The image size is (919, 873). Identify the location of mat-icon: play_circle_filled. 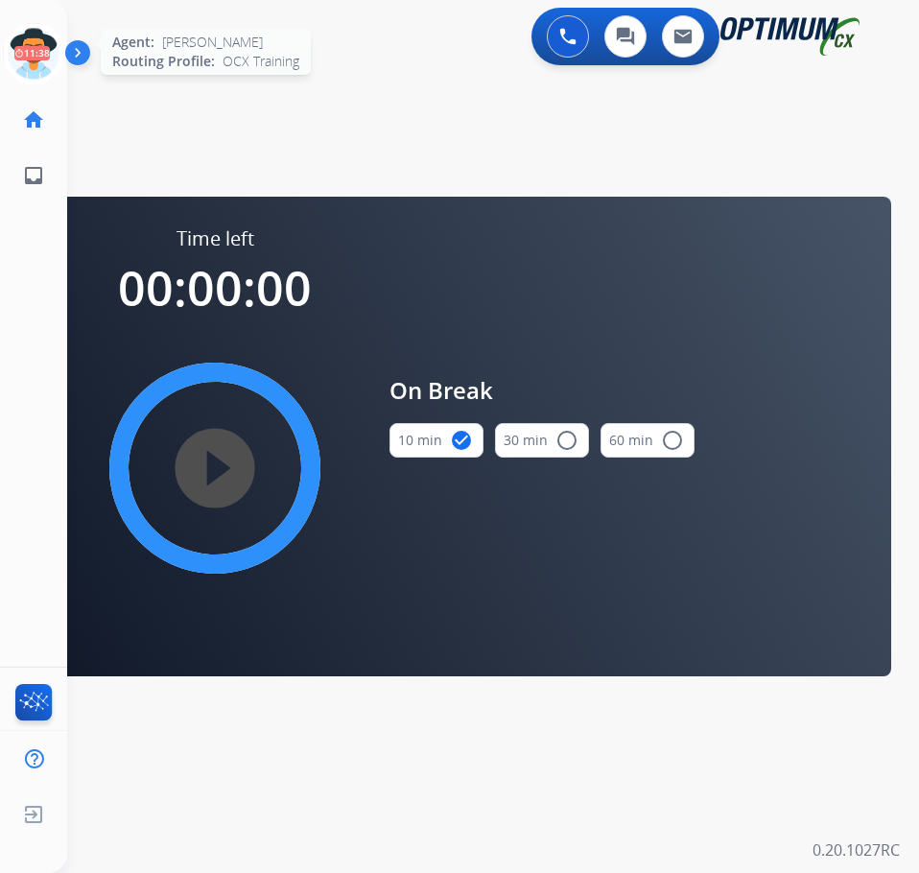
(215, 468).